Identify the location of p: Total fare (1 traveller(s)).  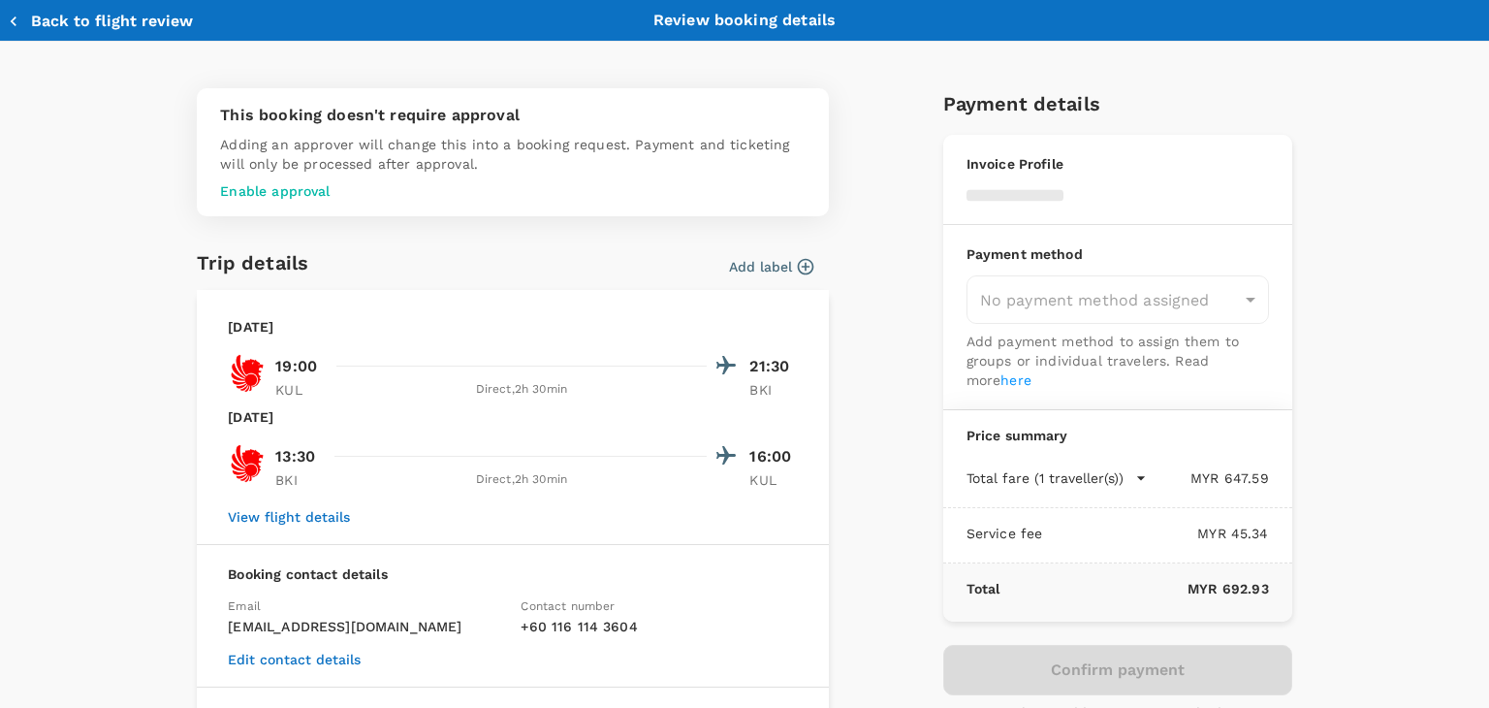
(1045, 478).